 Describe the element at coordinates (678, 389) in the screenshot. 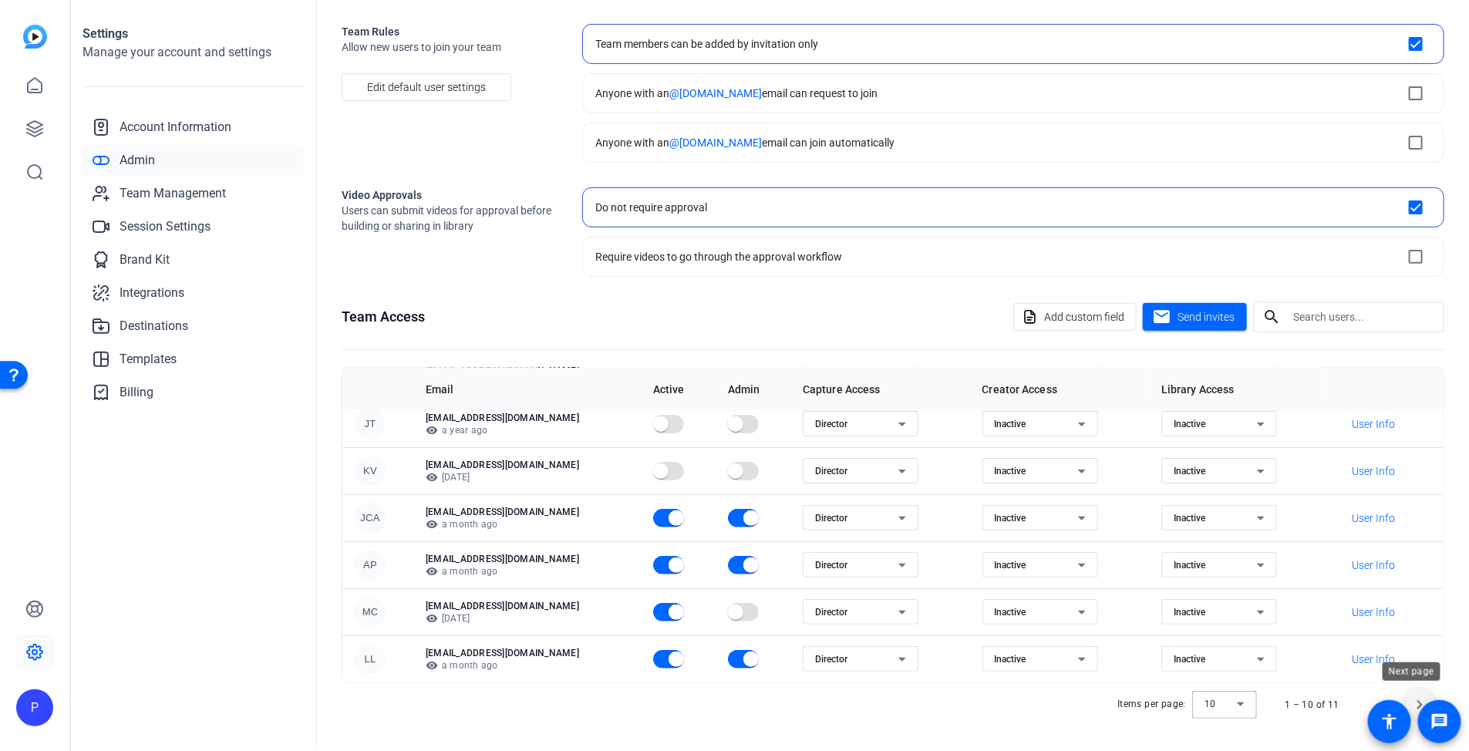

I see `th: Active` at that location.